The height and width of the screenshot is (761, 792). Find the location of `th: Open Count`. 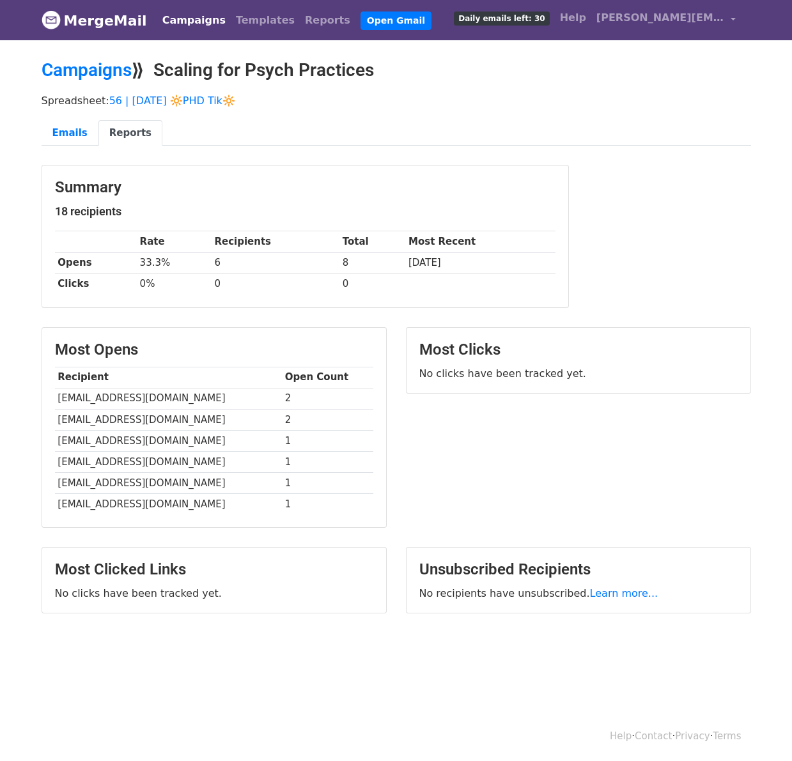

th: Open Count is located at coordinates (327, 377).